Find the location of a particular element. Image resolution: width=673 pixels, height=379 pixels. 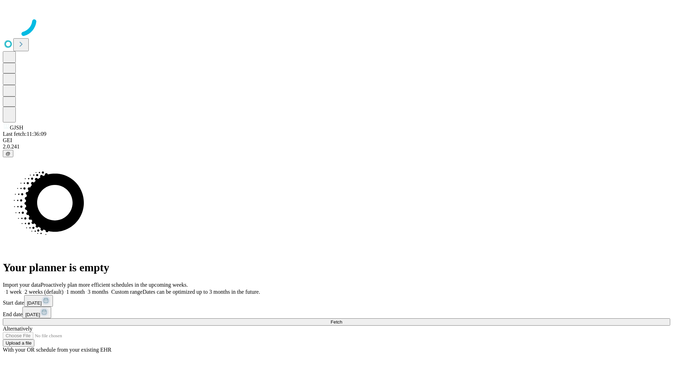

span: 1 week is located at coordinates (14, 291).